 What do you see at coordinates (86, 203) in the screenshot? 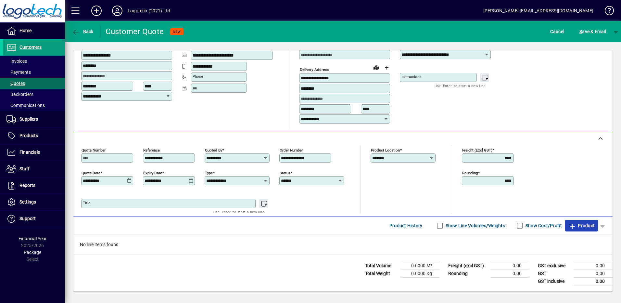
I see `mat-label: Title` at bounding box center [86, 203].